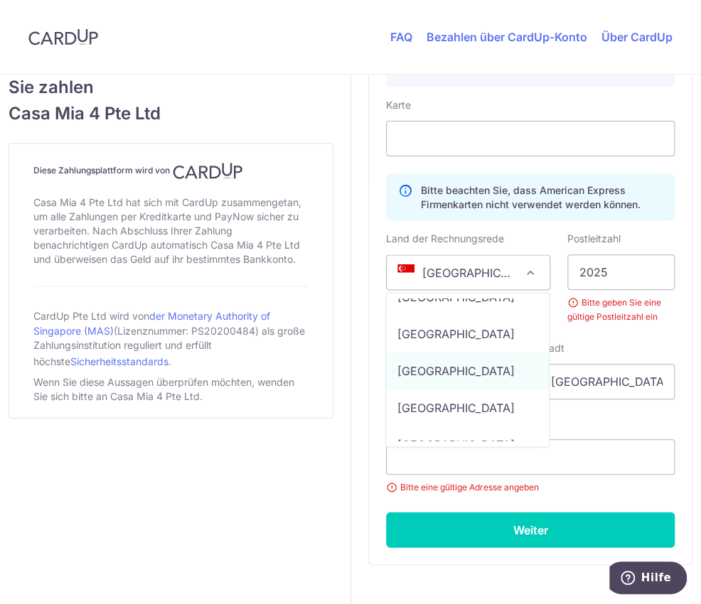 The height and width of the screenshot is (604, 701). I want to click on small: Bitte geben Sie eine gültige Postleitzahl ein, so click(621, 310).